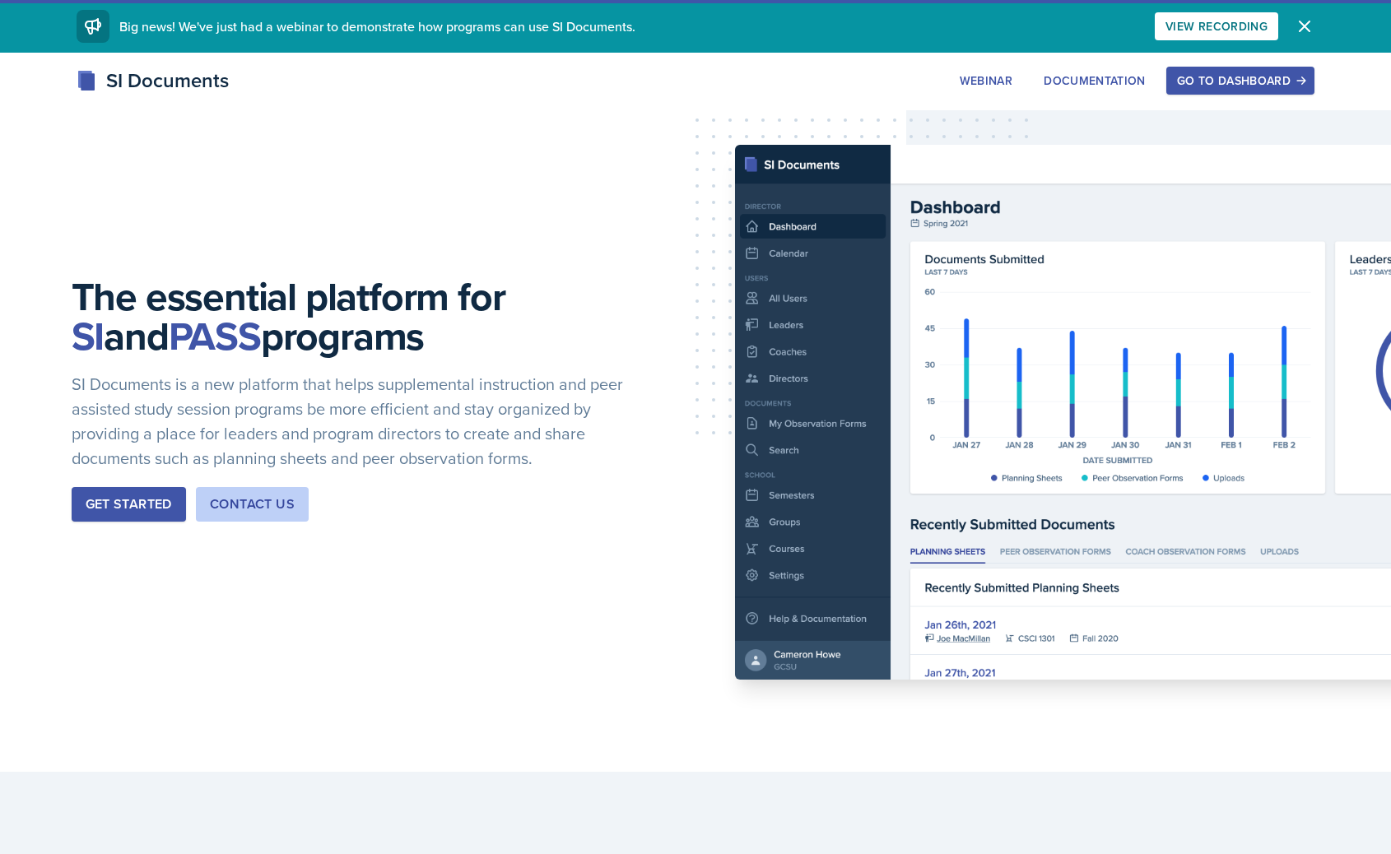 Image resolution: width=1391 pixels, height=854 pixels. Describe the element at coordinates (152, 81) in the screenshot. I see `div: SI Documents` at that location.